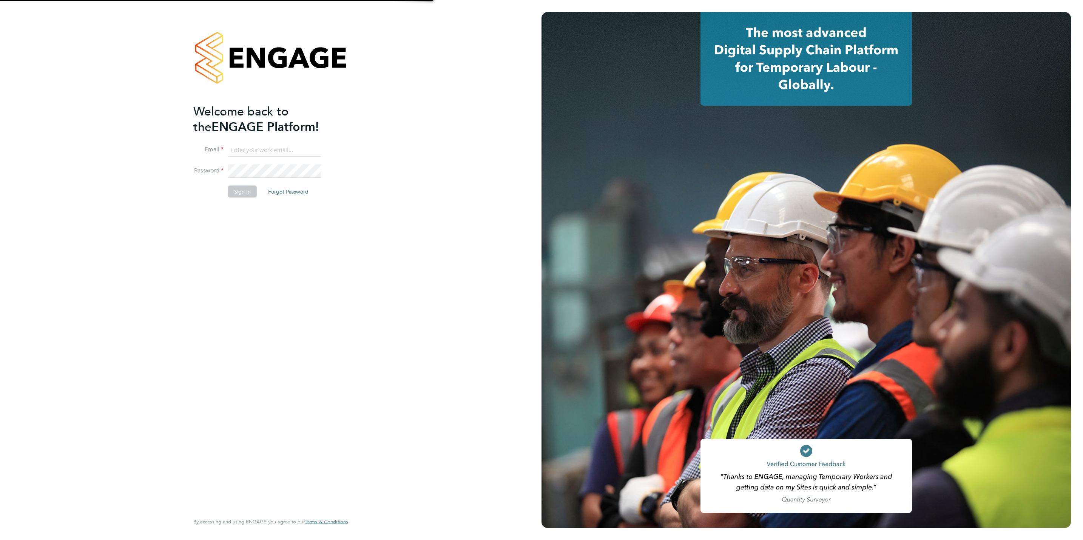 The width and height of the screenshot is (1083, 540). What do you see at coordinates (288, 192) in the screenshot?
I see `button: Forgot Password` at bounding box center [288, 192].